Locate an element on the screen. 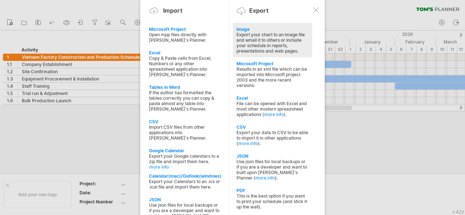  div: Export your chart to an image file and email it to others or include your schedule in reports, pr... is located at coordinates (272, 43).